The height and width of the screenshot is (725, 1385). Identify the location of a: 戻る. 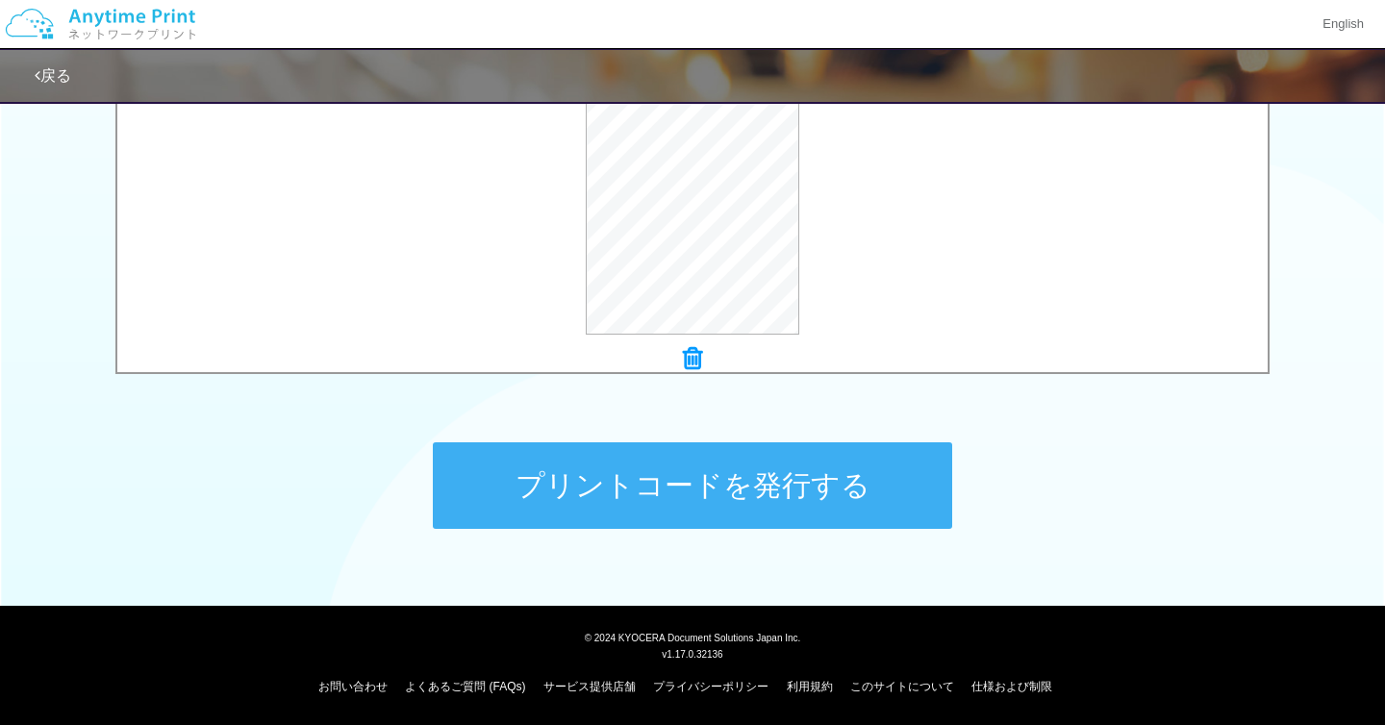
(53, 75).